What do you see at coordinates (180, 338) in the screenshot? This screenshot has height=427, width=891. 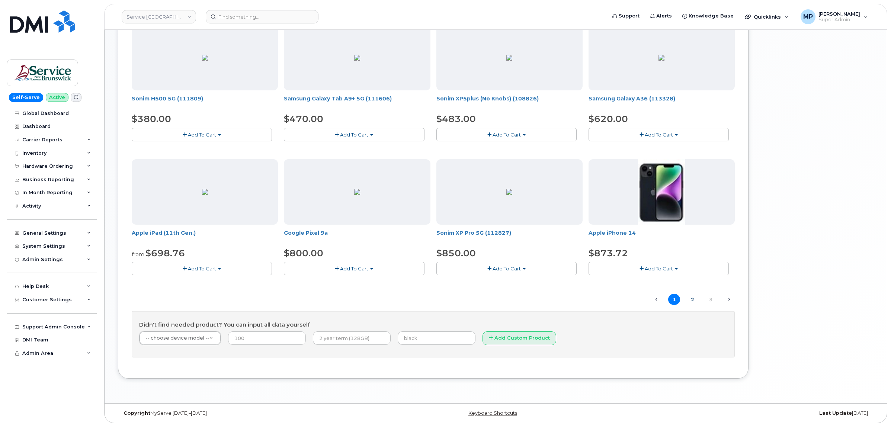 I see `a: -- choose device model --` at bounding box center [180, 338].